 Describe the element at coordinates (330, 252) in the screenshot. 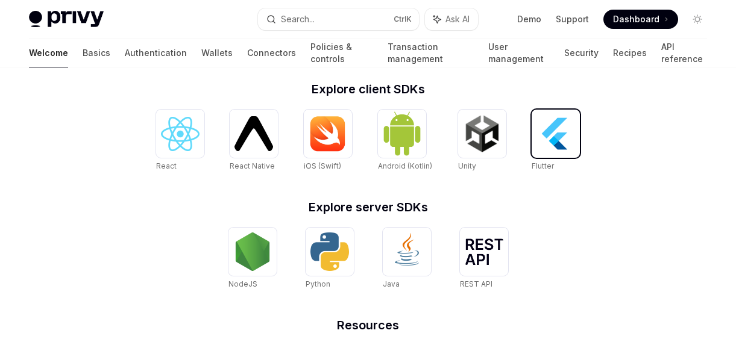

I see `img: Python` at that location.